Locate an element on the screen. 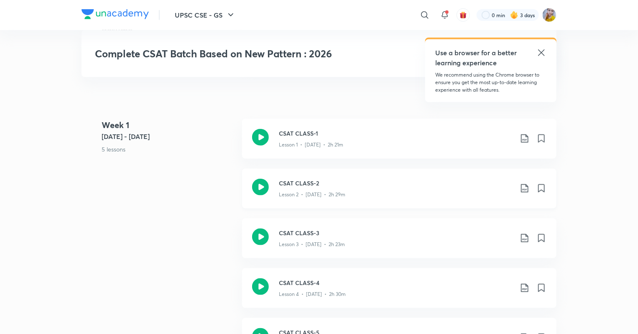  h3: CSAT CLASS-3 is located at coordinates (396, 233).